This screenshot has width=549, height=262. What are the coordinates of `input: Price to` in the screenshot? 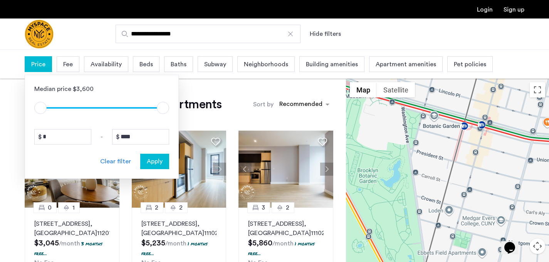 It's located at (141, 137).